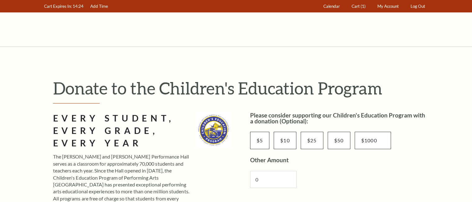 The height and width of the screenshot is (202, 472). What do you see at coordinates (418, 6) in the screenshot?
I see `a: Log Out` at bounding box center [418, 6].